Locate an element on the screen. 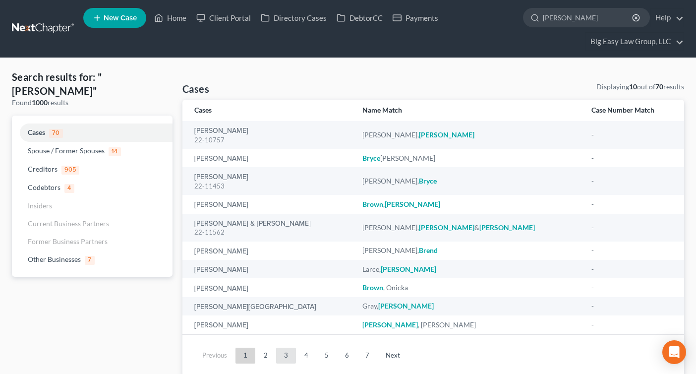  span: Former Business Partners is located at coordinates (67, 241).